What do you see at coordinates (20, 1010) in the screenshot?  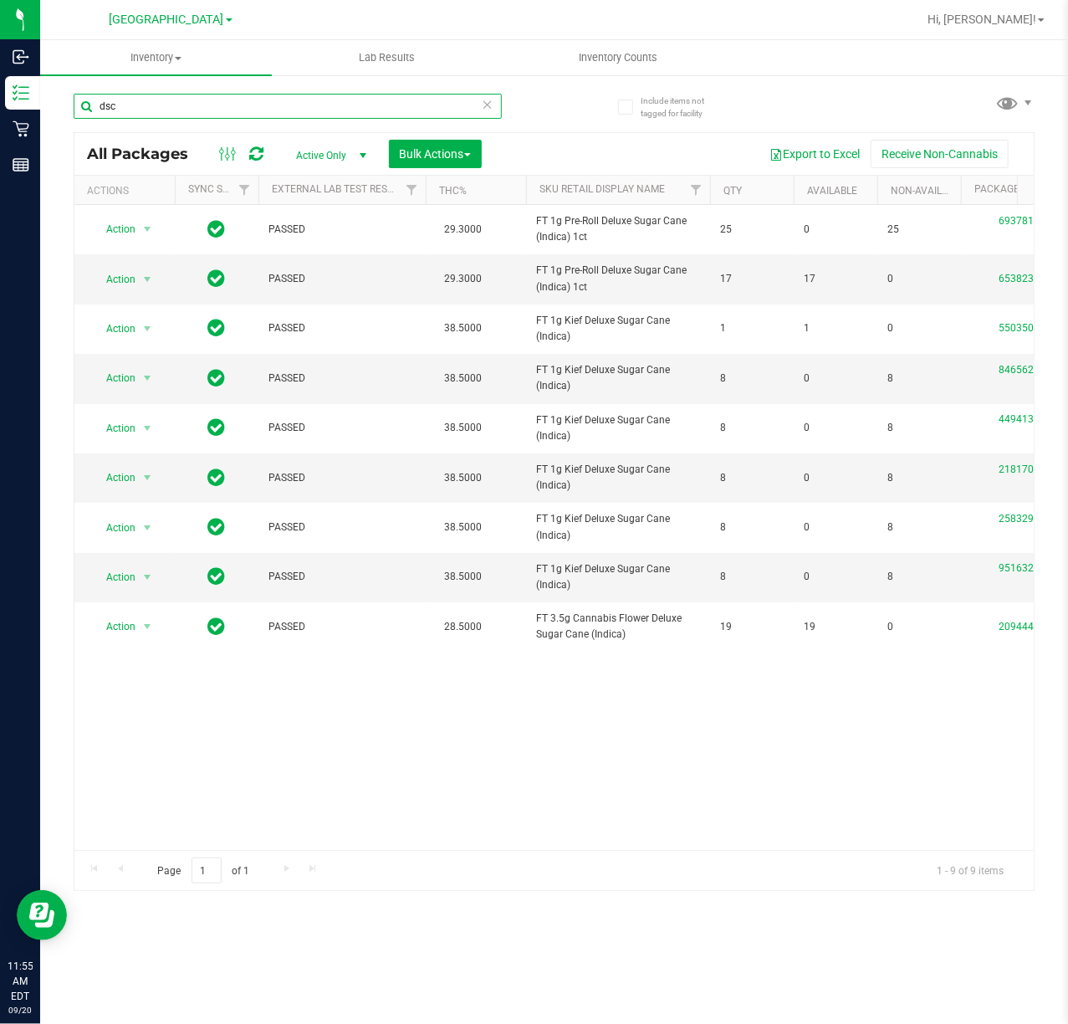 I see `p: 09/20` at bounding box center [20, 1010].